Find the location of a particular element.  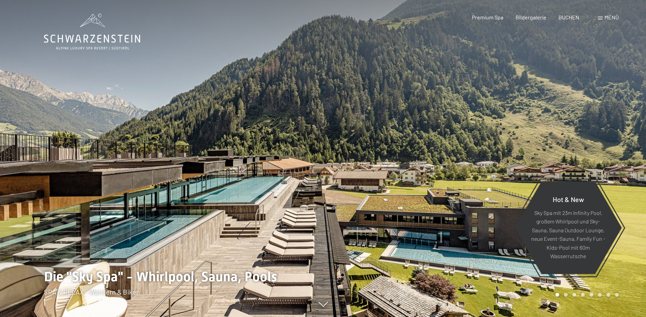

div: Carousel Page 8 is located at coordinates (617, 295).